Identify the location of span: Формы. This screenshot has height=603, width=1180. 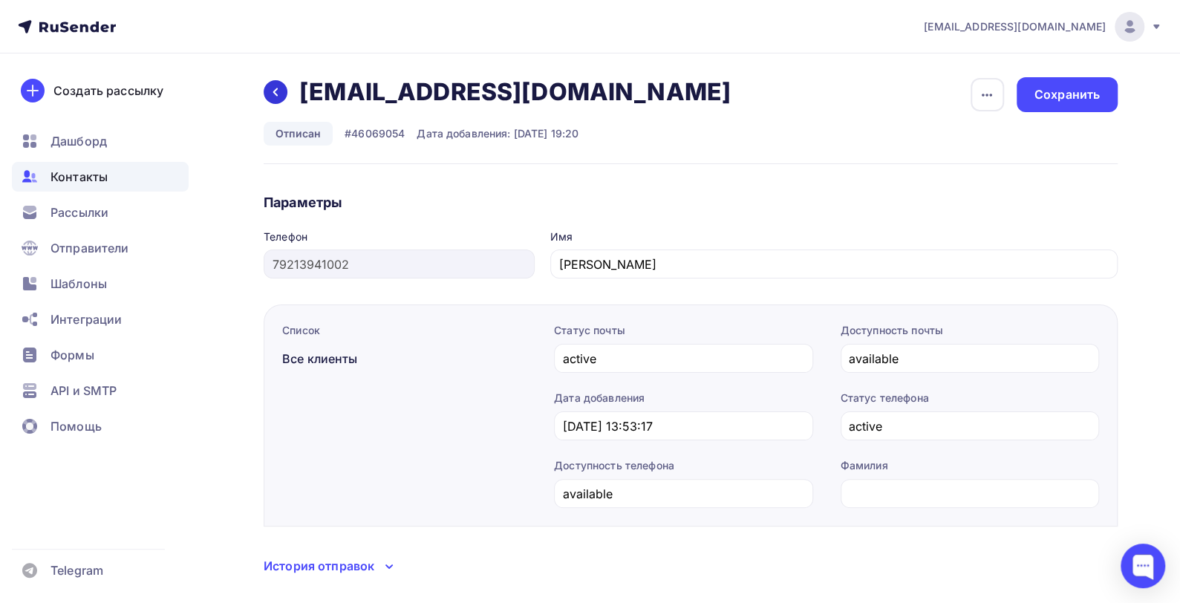
(72, 355).